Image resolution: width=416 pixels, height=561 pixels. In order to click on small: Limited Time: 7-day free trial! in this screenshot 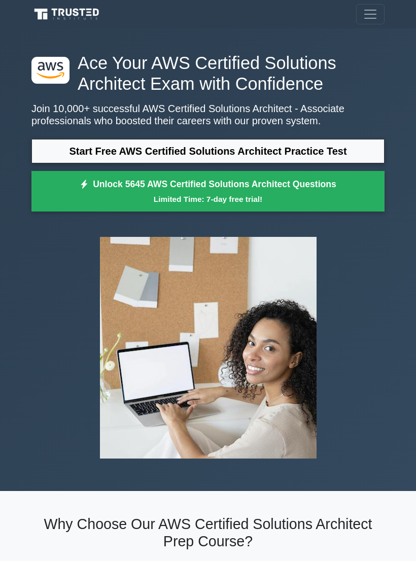, I will do `click(208, 199)`.